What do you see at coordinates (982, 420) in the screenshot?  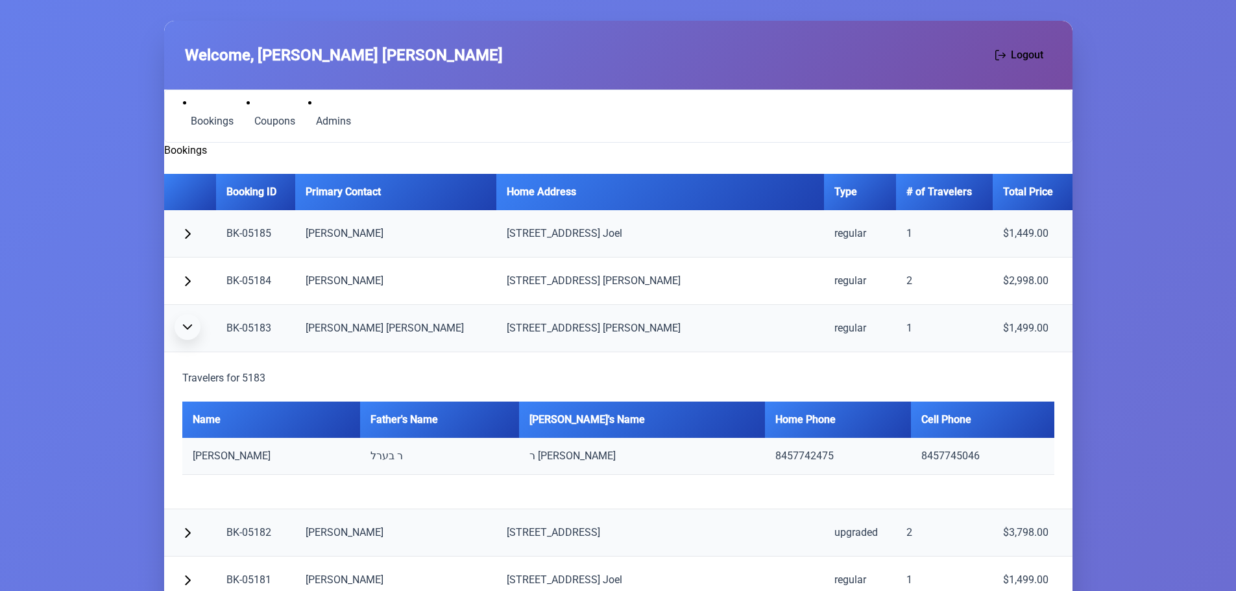 I see `th: Cell Phone` at bounding box center [982, 420].